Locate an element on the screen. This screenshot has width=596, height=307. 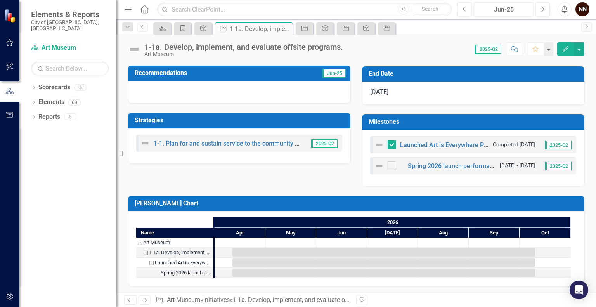
a: 1-1. Plan for and sustain service to the community while the building is under construction. is located at coordinates (279, 143).